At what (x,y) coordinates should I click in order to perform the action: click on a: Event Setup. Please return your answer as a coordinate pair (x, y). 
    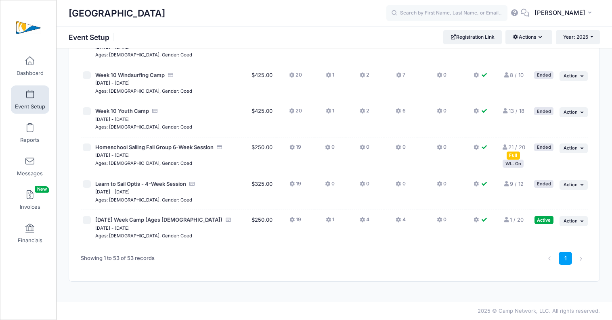
    Looking at the image, I should click on (30, 100).